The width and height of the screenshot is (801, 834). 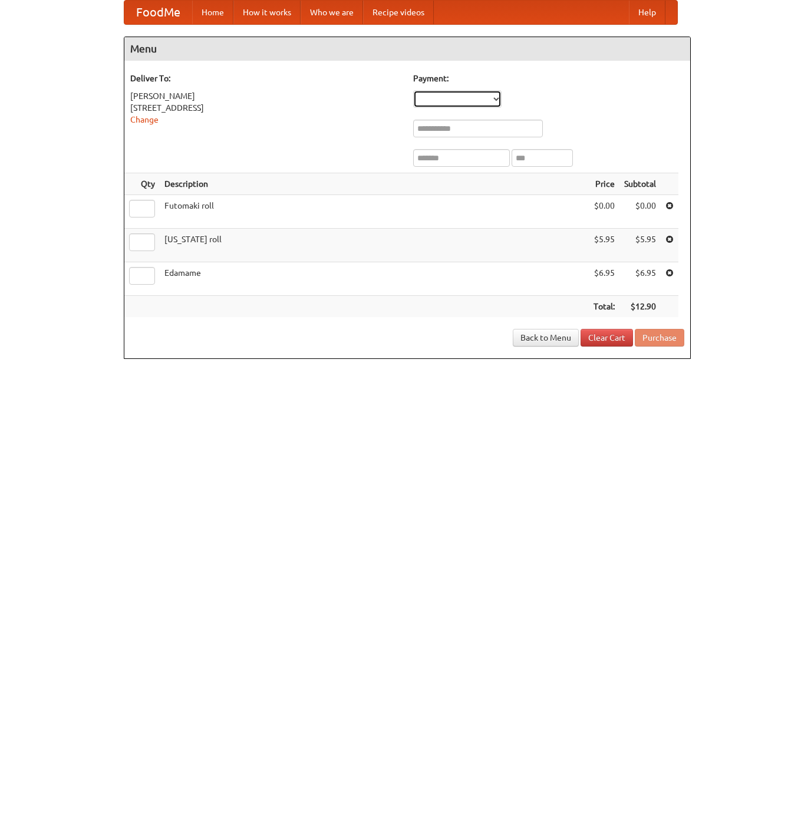 What do you see at coordinates (266, 78) in the screenshot?
I see `h5: Deliver To:` at bounding box center [266, 78].